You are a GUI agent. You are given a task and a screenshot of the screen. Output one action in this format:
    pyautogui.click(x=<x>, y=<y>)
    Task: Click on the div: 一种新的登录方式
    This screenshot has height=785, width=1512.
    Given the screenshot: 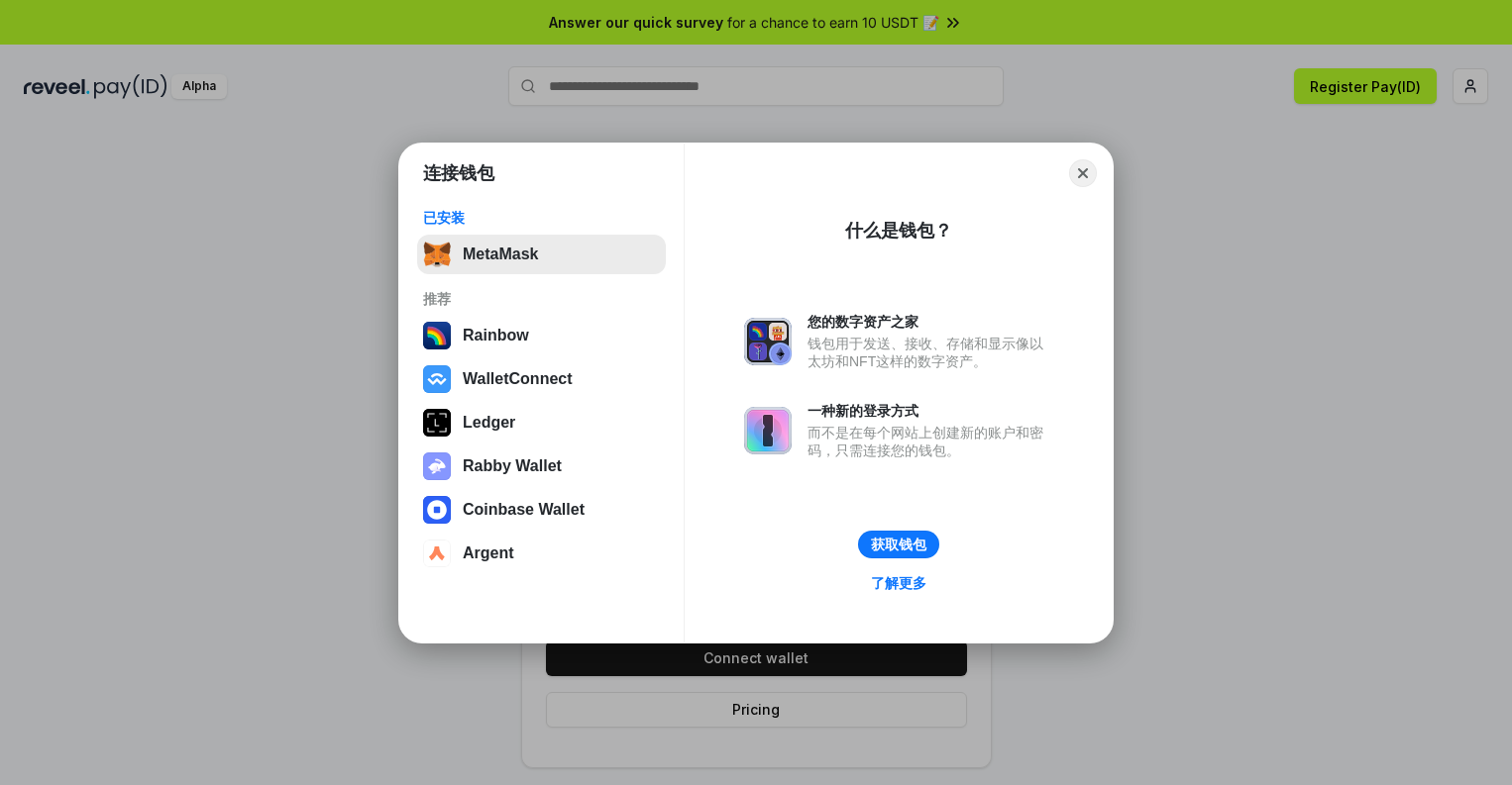 What is the action you would take?
    pyautogui.click(x=930, y=411)
    